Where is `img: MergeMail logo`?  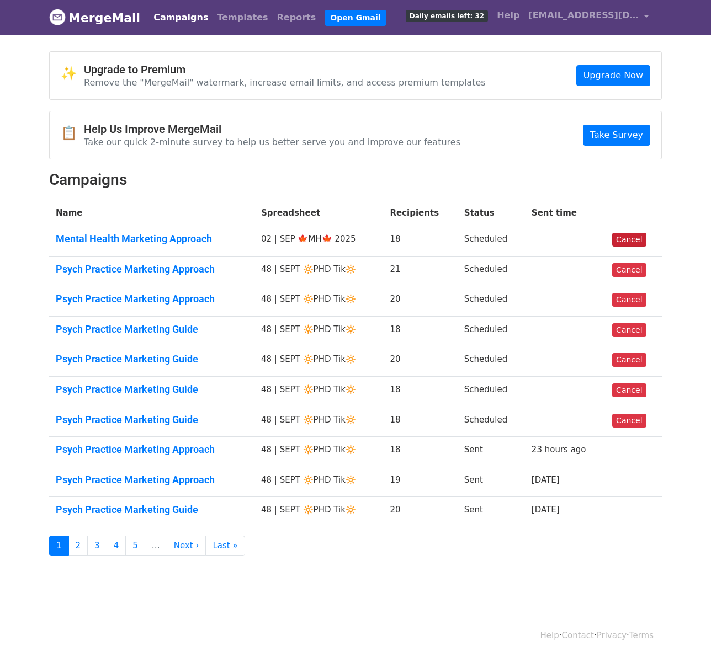 img: MergeMail logo is located at coordinates (57, 17).